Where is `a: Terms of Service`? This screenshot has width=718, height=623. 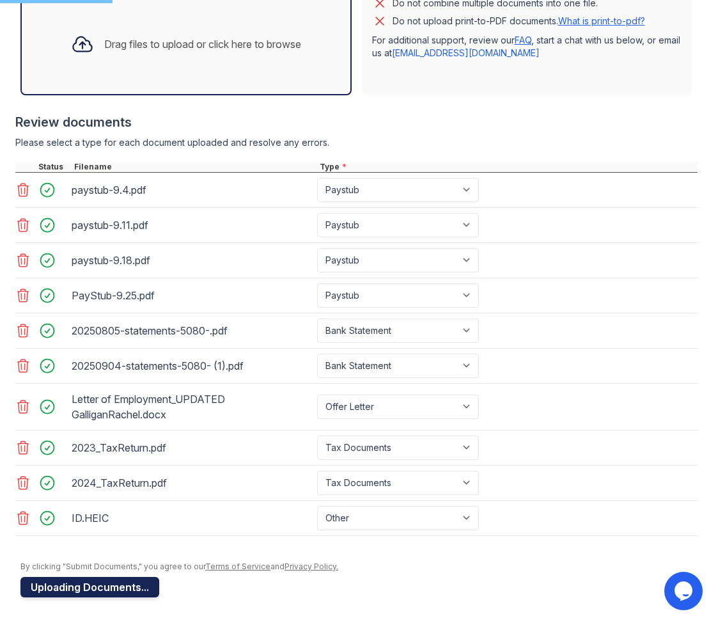
a: Terms of Service is located at coordinates (238, 566).